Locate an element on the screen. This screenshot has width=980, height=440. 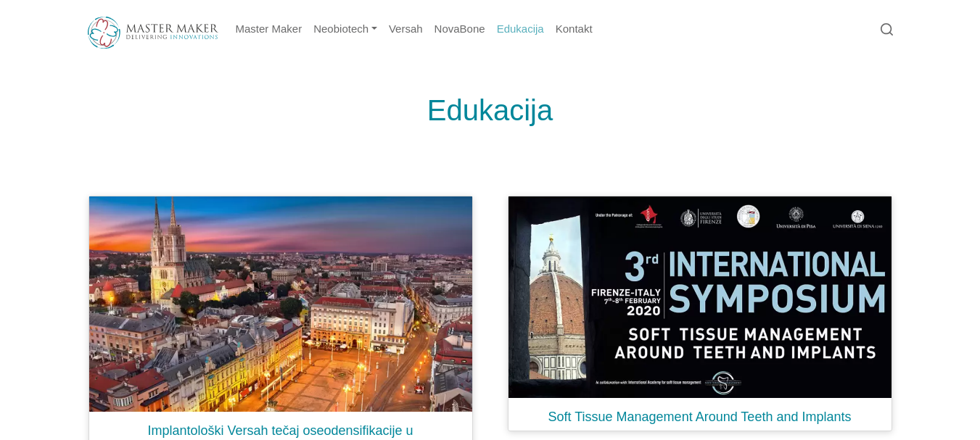
a: Neobiotech is located at coordinates (345, 29).